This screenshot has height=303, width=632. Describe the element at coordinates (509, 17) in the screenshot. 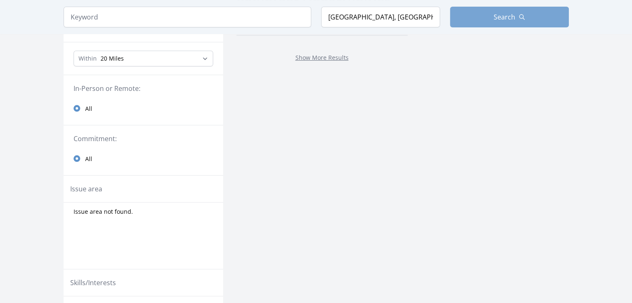

I see `button: Search` at that location.